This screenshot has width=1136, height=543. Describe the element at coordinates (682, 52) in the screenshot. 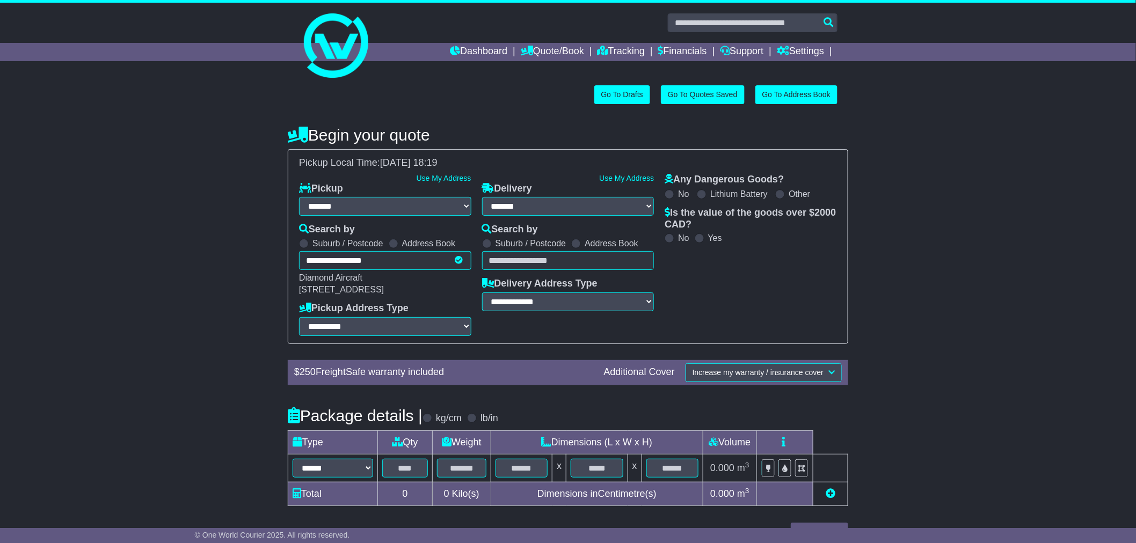

I see `a: Financials` at that location.